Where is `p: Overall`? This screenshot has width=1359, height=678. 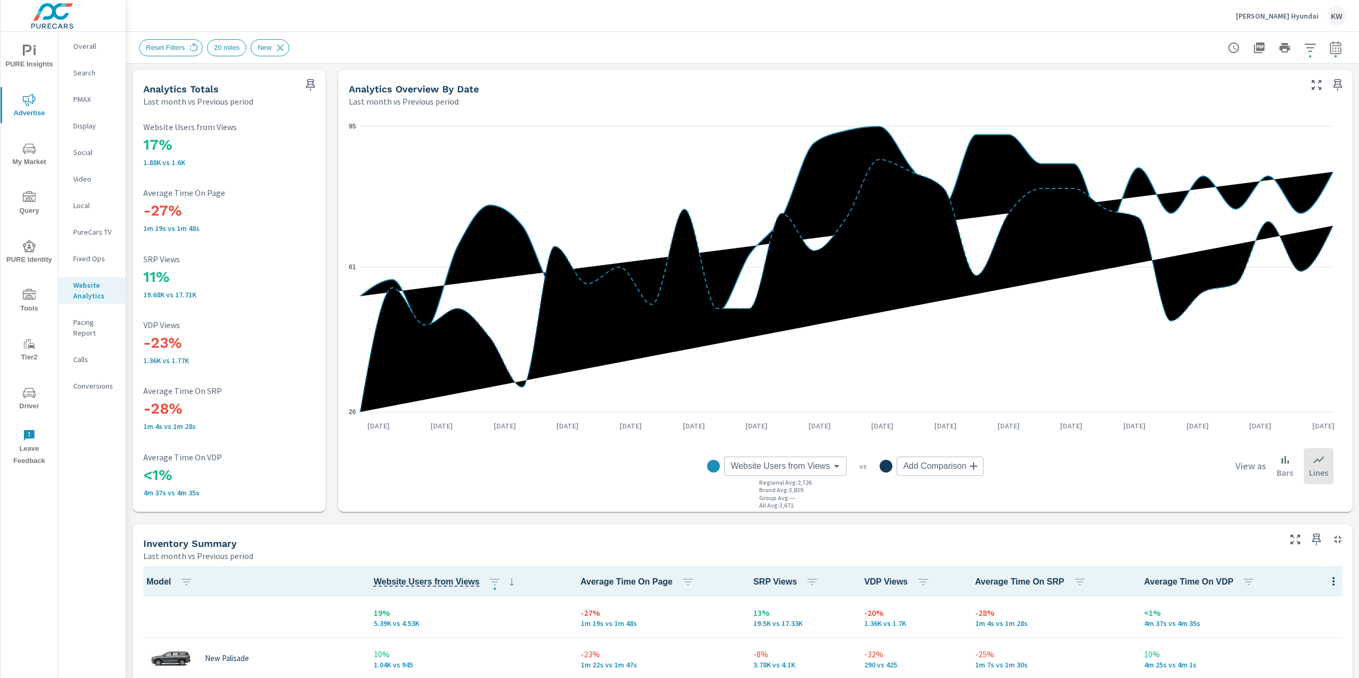 p: Overall is located at coordinates (95, 46).